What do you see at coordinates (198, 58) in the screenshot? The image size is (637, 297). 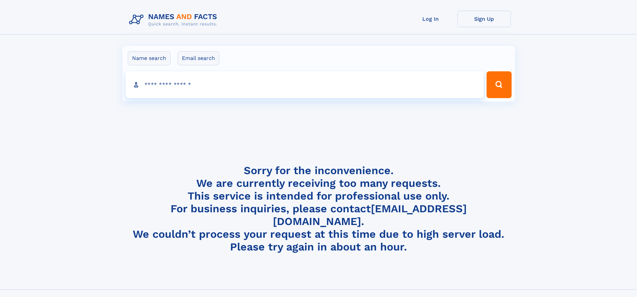 I see `label: Email search` at bounding box center [198, 58].